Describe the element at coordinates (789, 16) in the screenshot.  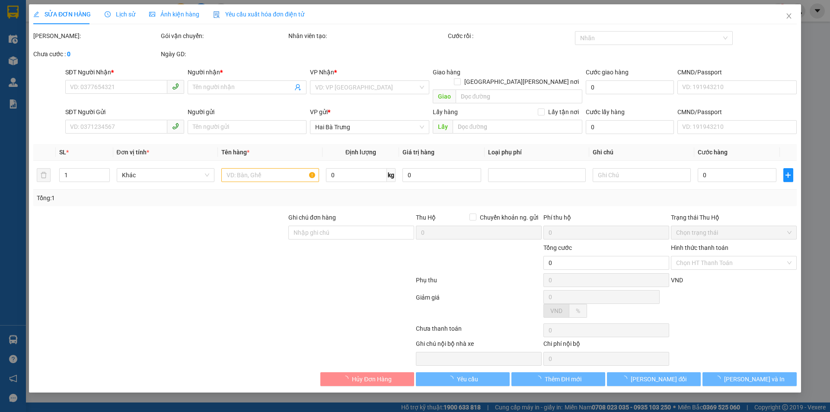
I see `button: Close` at that location.